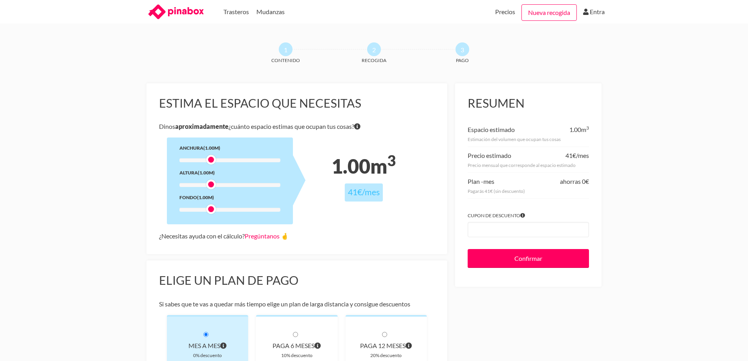 Image resolution: width=748 pixels, height=361 pixels. What do you see at coordinates (528, 103) in the screenshot?
I see `h3: Resumen` at bounding box center [528, 103].